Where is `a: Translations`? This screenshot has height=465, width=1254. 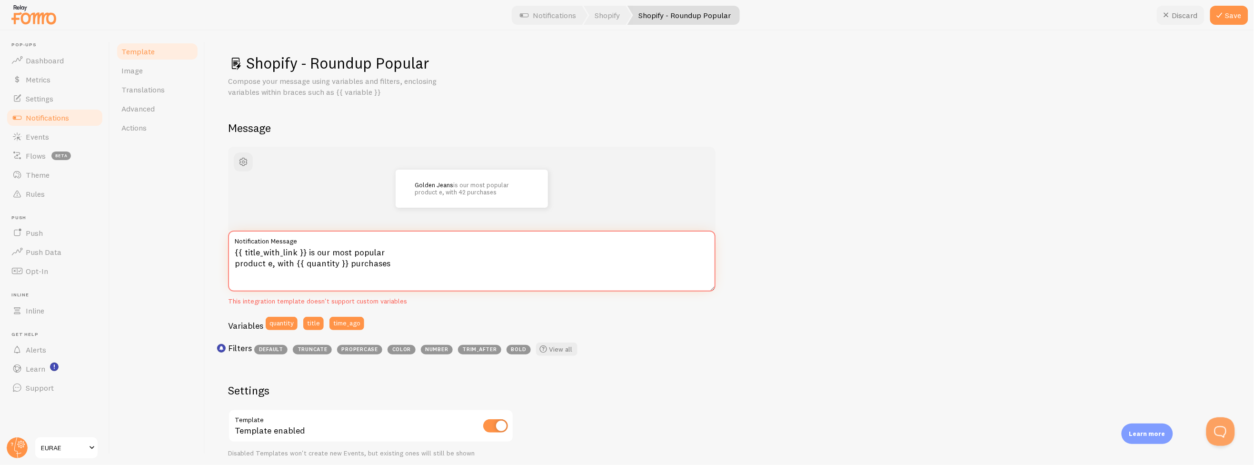
a: Translations is located at coordinates (157, 89).